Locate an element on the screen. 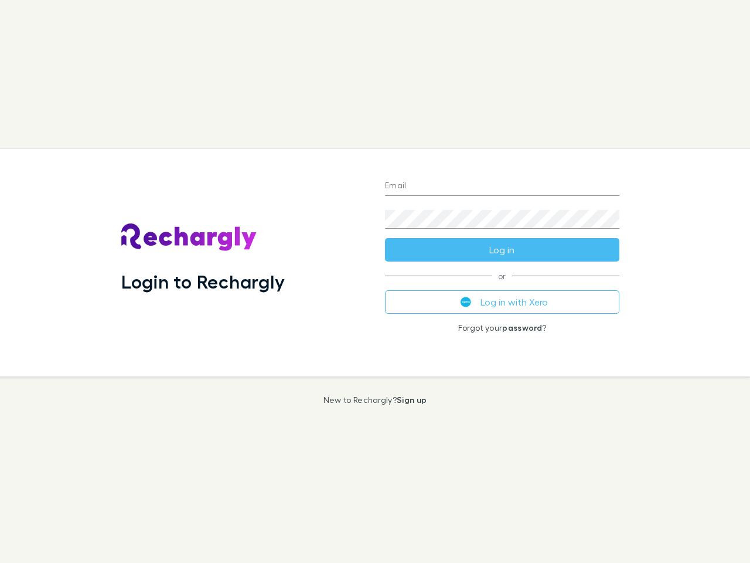 This screenshot has height=563, width=750. a: password is located at coordinates (522, 327).